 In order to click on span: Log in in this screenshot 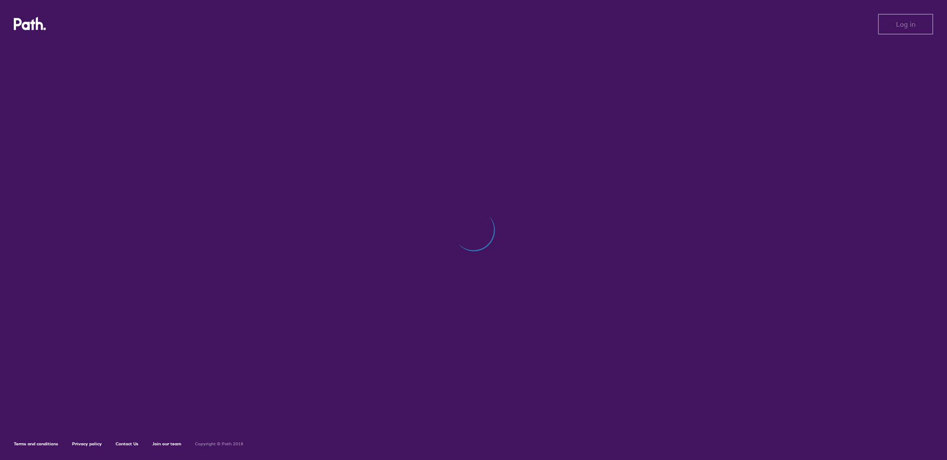, I will do `click(906, 24)`.